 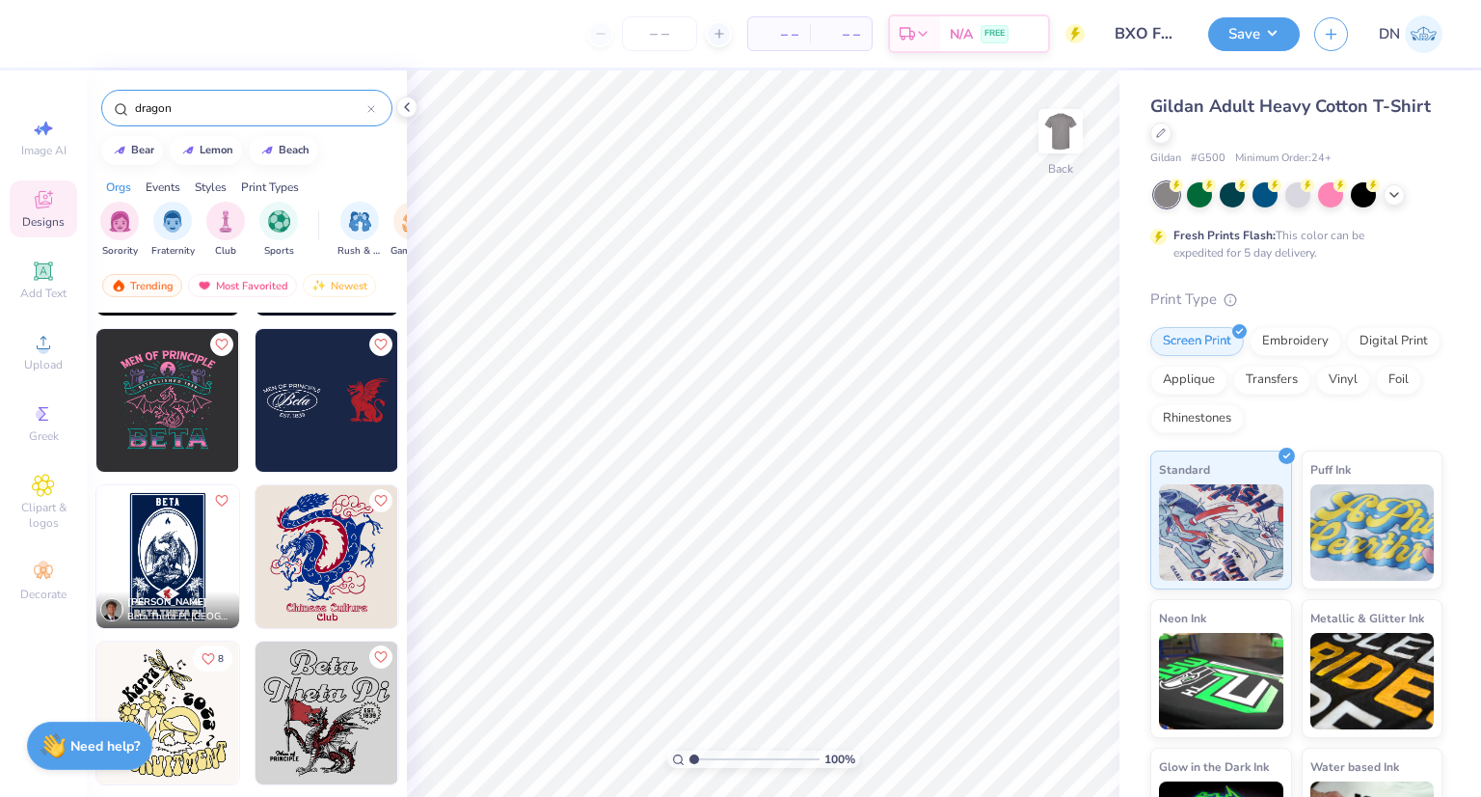 What do you see at coordinates (221, 659) in the screenshot?
I see `span: 8` at bounding box center [221, 659].